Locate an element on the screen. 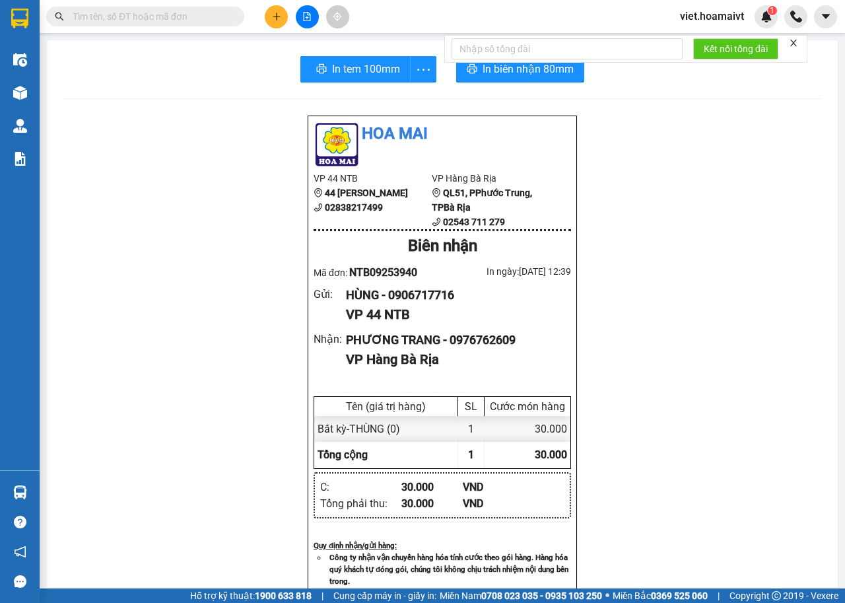  span: Kết nối tổng đài is located at coordinates (736, 49).